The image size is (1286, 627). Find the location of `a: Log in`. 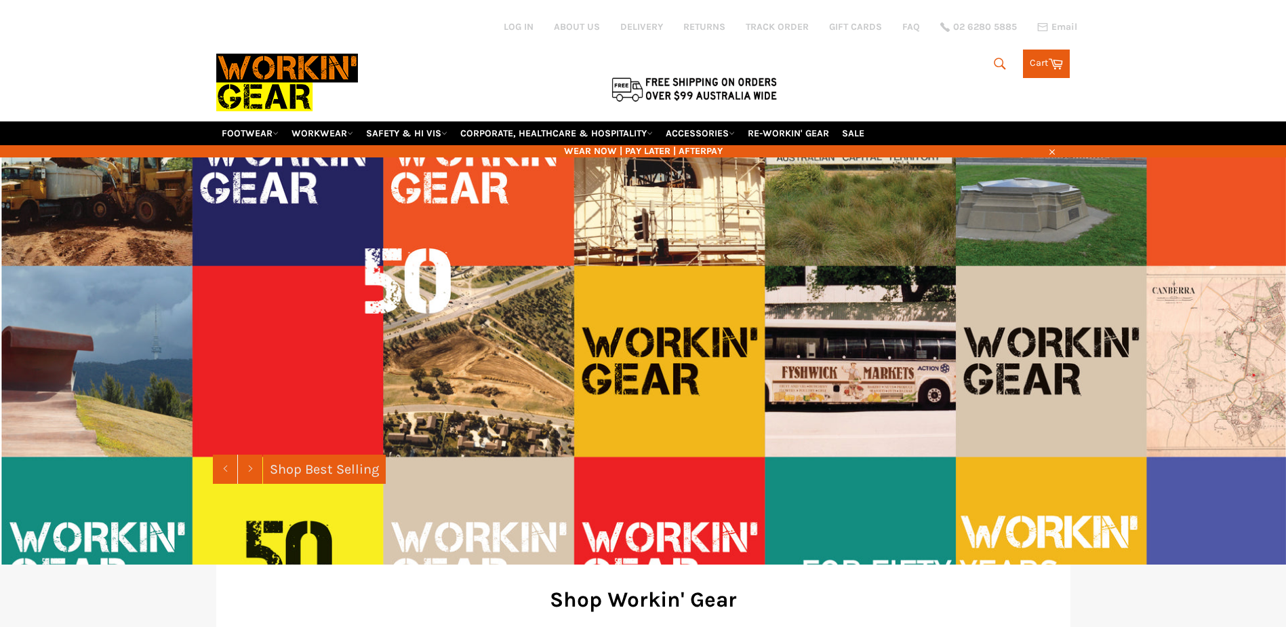

a: Log in is located at coordinates (519, 26).